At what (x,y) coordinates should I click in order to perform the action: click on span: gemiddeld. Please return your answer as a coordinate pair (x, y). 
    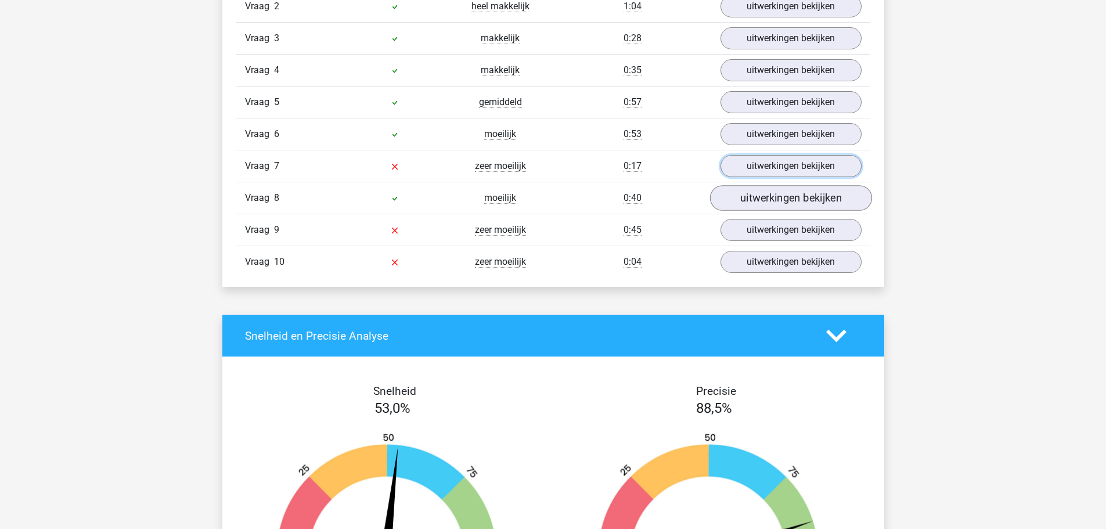
    Looking at the image, I should click on (500, 102).